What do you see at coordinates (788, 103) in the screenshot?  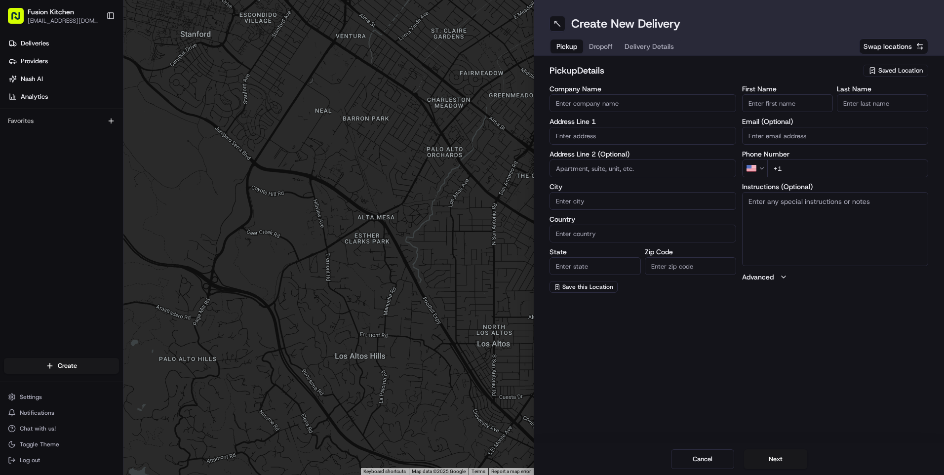 I see `input: Enter first name` at bounding box center [788, 103].